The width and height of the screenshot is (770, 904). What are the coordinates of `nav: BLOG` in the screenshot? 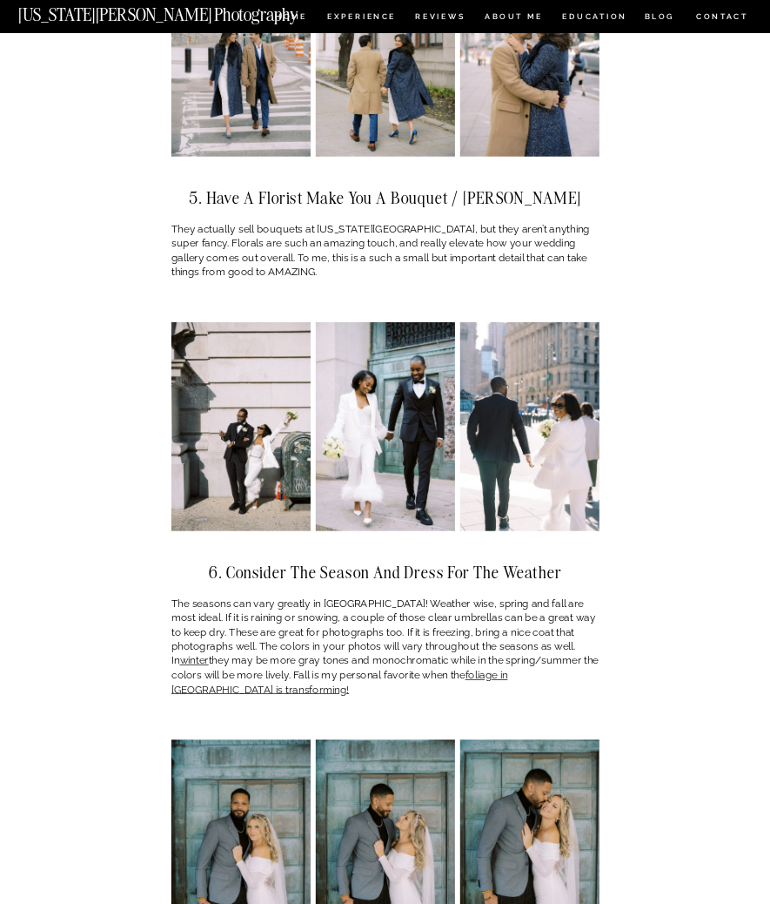 It's located at (659, 18).